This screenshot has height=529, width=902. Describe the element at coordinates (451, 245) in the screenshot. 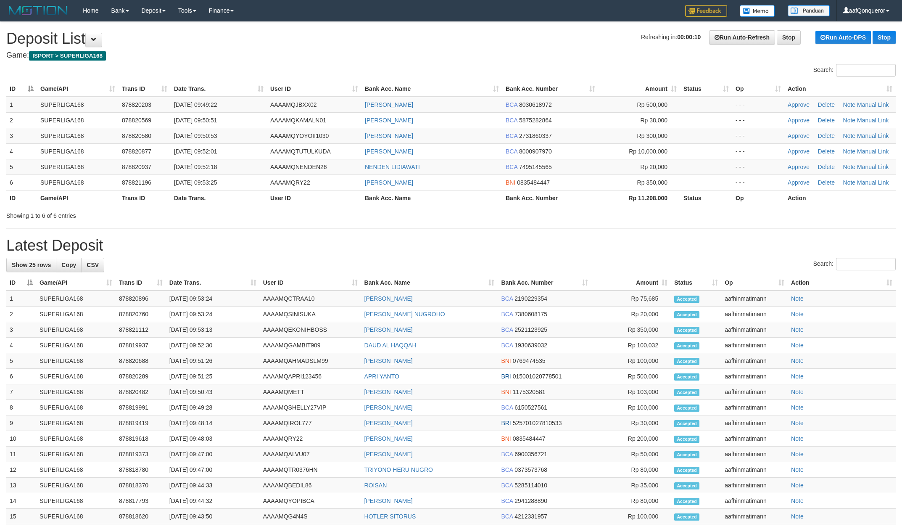

I see `h1: Latest Deposit` at that location.